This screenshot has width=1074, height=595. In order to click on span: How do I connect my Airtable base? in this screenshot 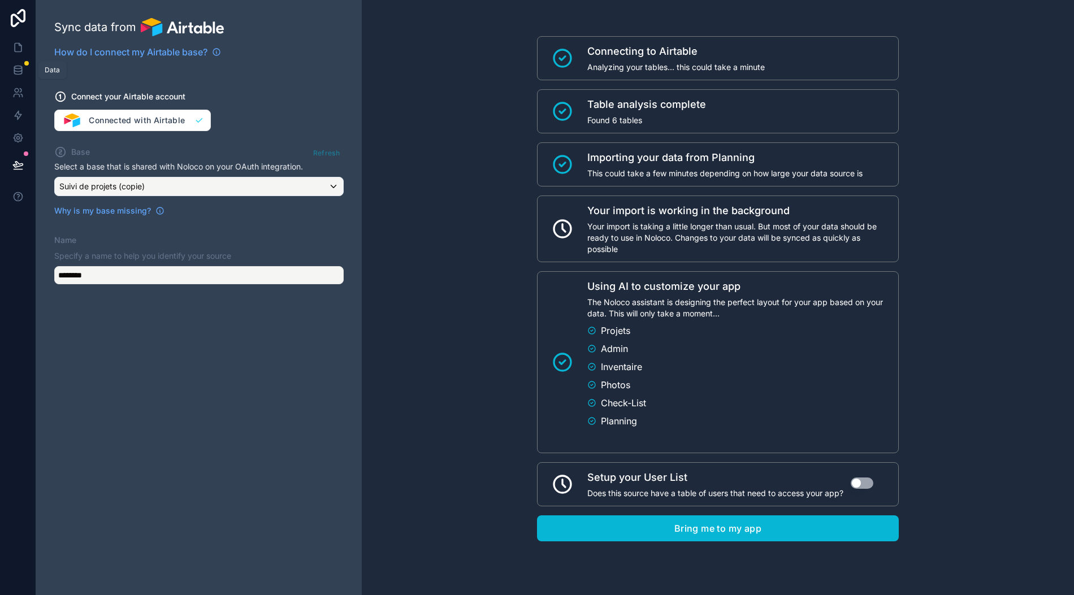, I will do `click(131, 52)`.